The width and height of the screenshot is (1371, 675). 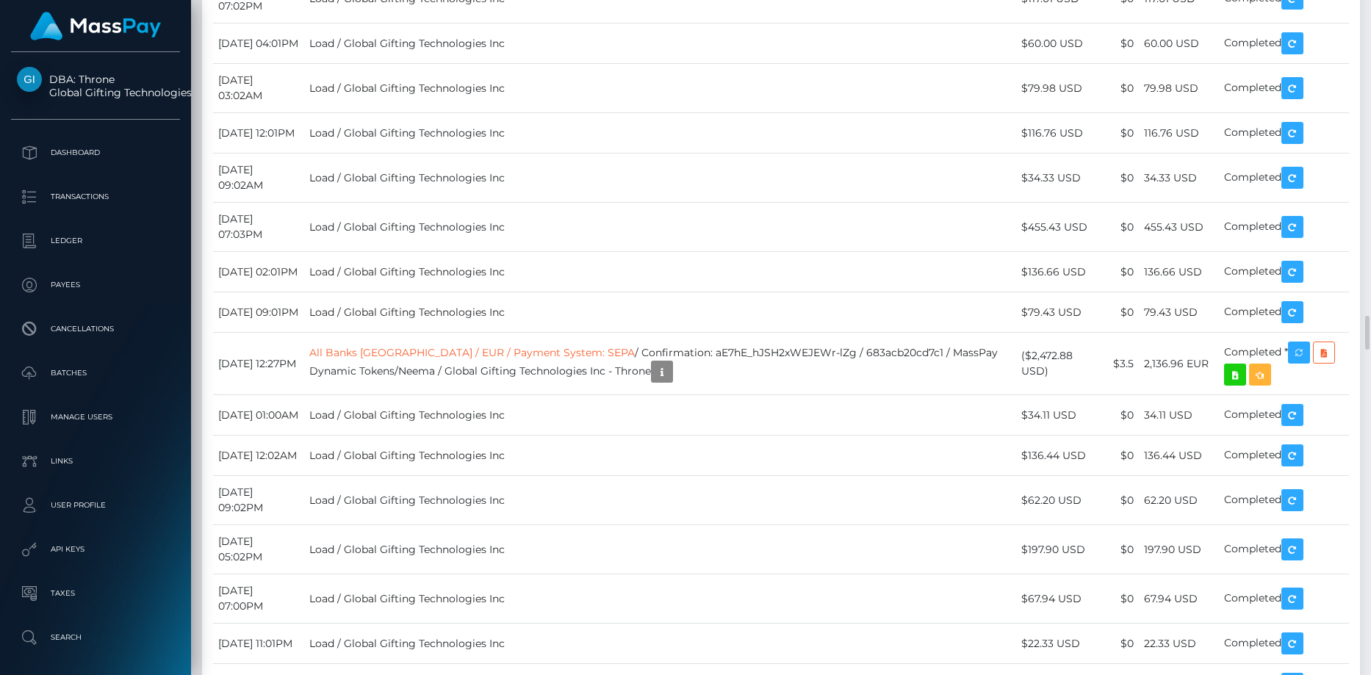 I want to click on td: 2,136.96 EUR, so click(x=1179, y=364).